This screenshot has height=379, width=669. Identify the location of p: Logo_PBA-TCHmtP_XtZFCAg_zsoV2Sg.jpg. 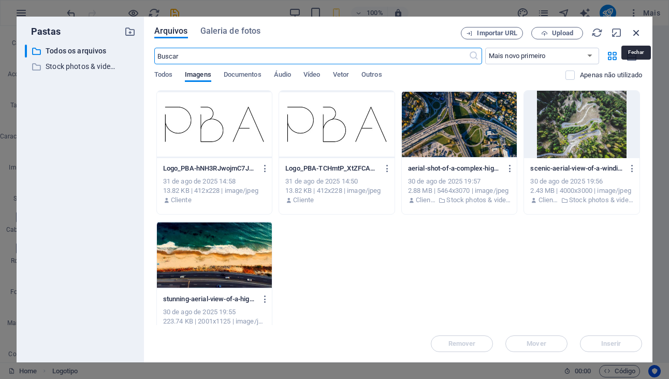
(332, 168).